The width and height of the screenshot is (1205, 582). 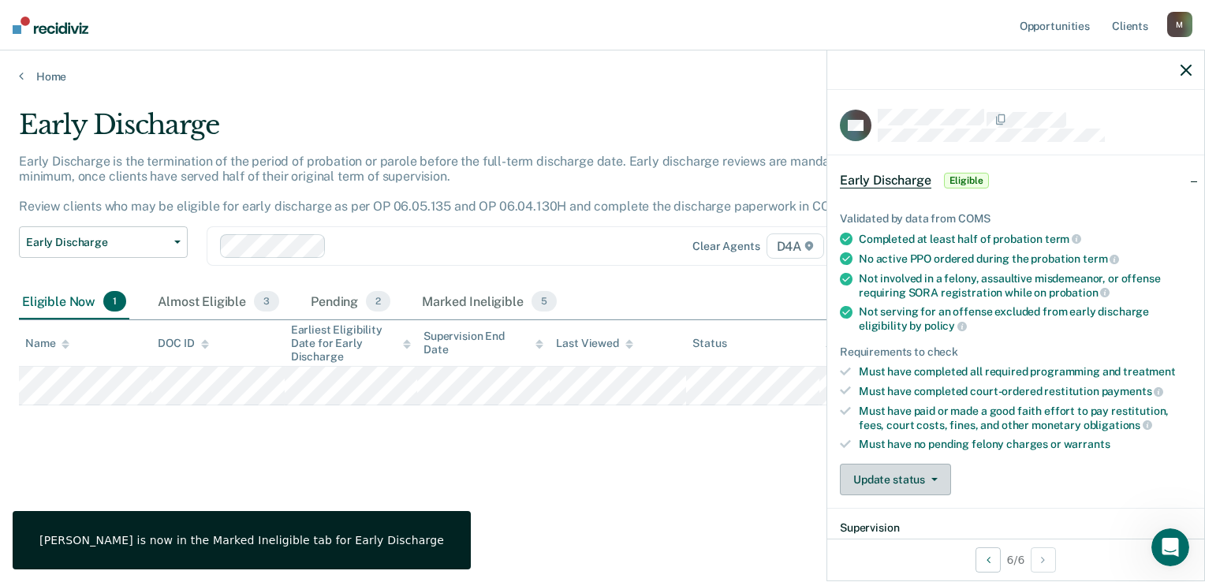 What do you see at coordinates (1025, 319) in the screenshot?
I see `div: Not serving for an offense excluded from early discharge eligibility by` at bounding box center [1025, 319].